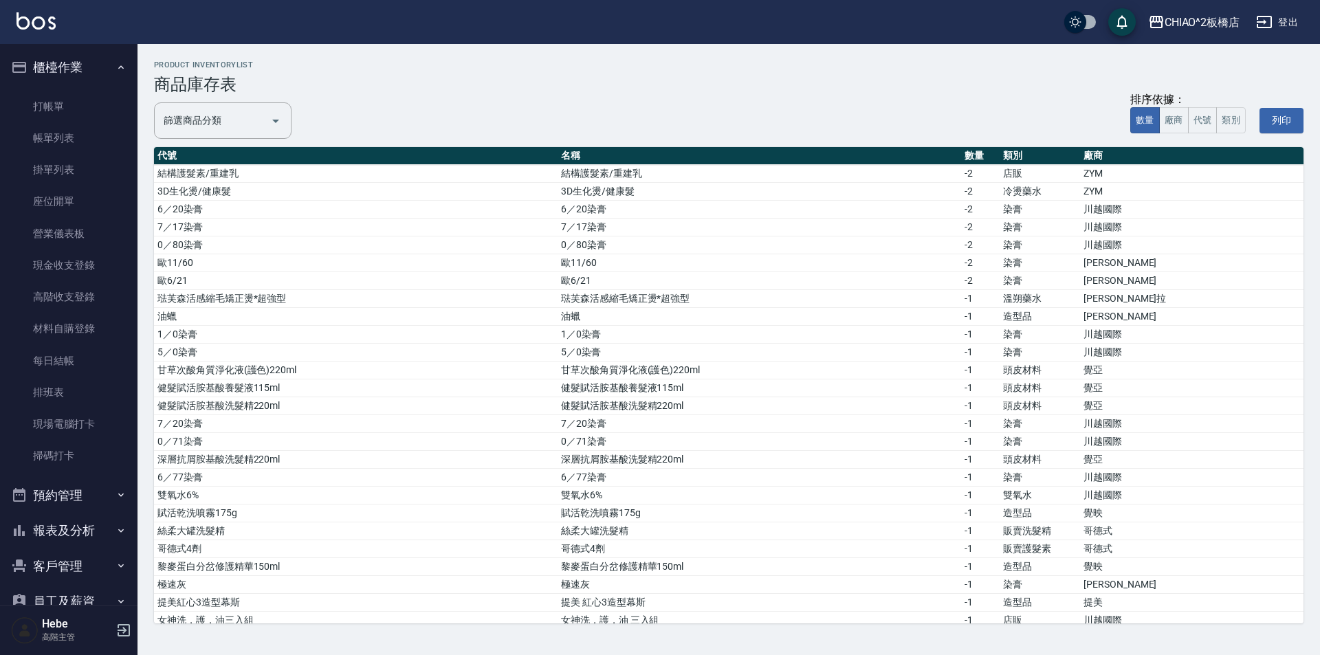 Image resolution: width=1320 pixels, height=655 pixels. Describe the element at coordinates (759, 228) in the screenshot. I see `td: 7／17染膏` at that location.